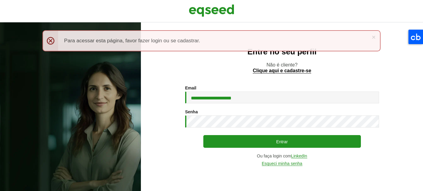 The image size is (423, 191). Describe the element at coordinates (191, 112) in the screenshot. I see `label: Senha` at that location.